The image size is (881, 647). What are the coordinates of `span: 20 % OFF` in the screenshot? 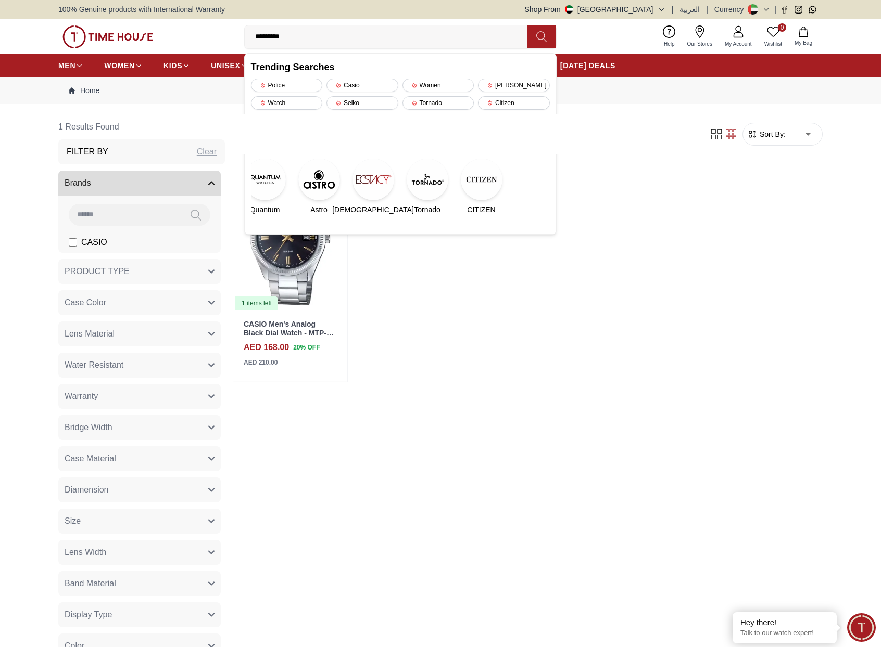 It's located at (306, 348).